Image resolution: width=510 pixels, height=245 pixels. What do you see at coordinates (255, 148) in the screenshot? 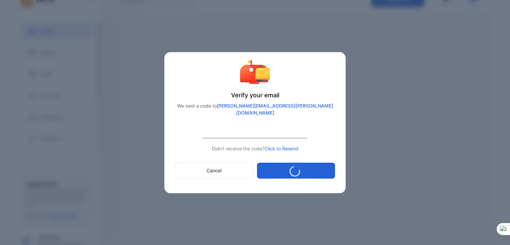
I see `p: Didn’t receive the code?` at bounding box center [255, 148].